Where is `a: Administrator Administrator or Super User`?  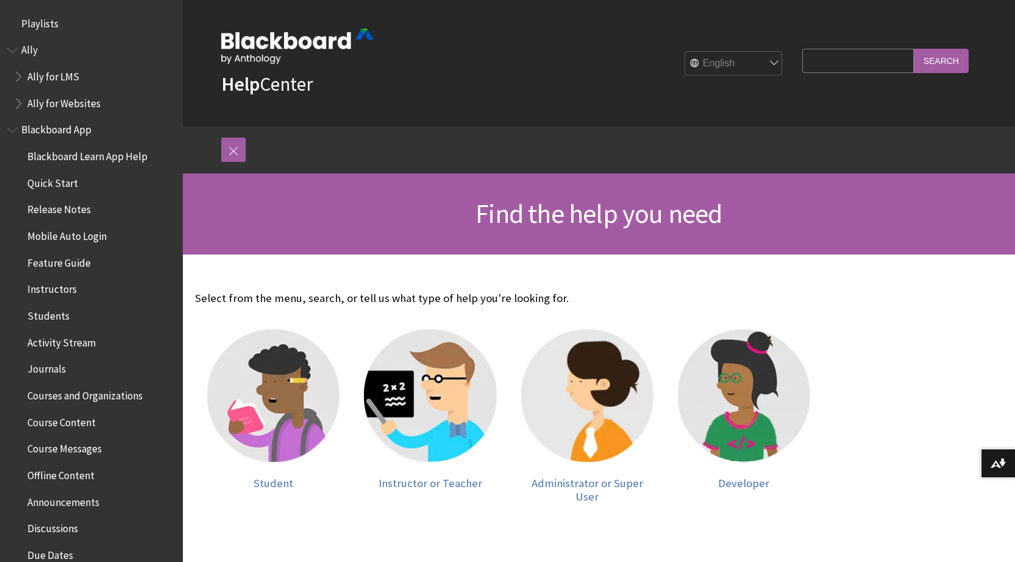
a: Administrator Administrator or Super User is located at coordinates (587, 416).